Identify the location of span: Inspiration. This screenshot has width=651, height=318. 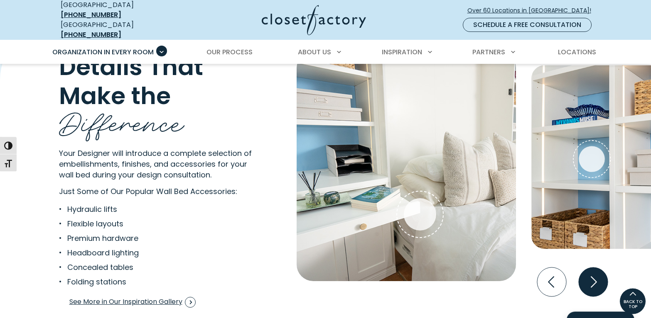
(401, 52).